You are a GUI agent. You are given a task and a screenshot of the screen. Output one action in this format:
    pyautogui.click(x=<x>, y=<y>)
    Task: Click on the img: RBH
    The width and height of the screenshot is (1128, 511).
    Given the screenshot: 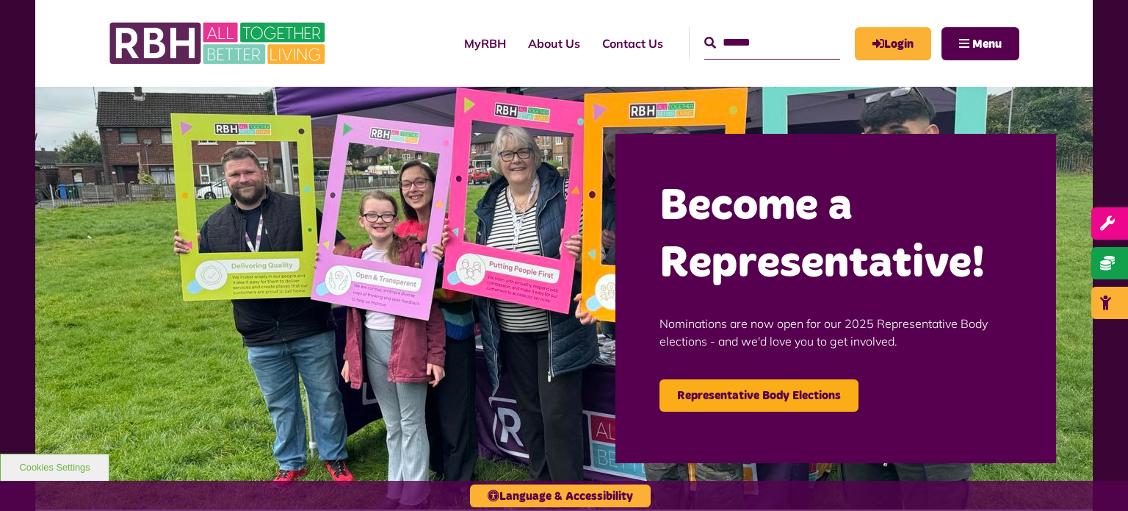 What is the action you would take?
    pyautogui.click(x=219, y=43)
    